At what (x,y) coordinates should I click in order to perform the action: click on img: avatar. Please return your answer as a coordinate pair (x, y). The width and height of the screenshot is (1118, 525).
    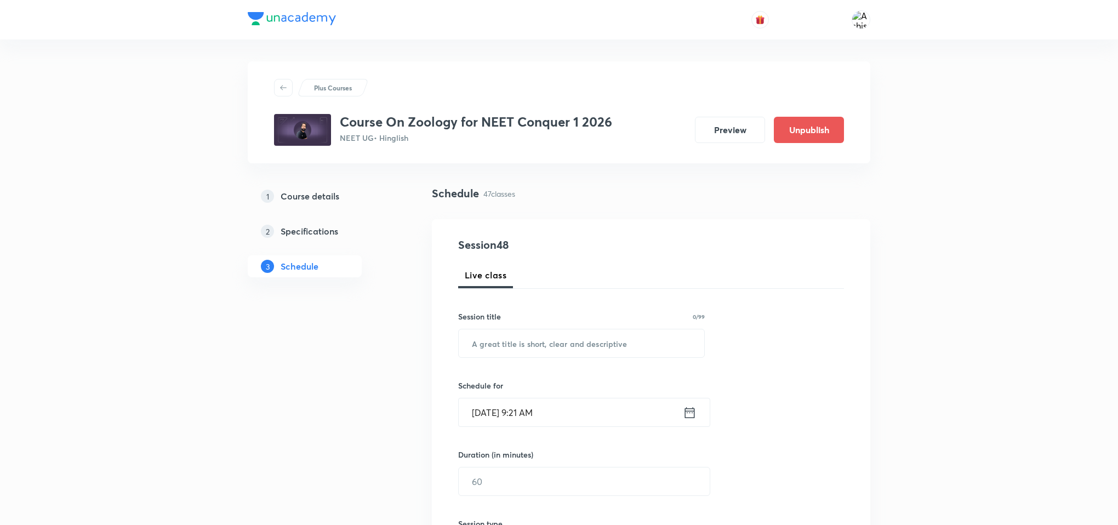
    Looking at the image, I should click on (760, 20).